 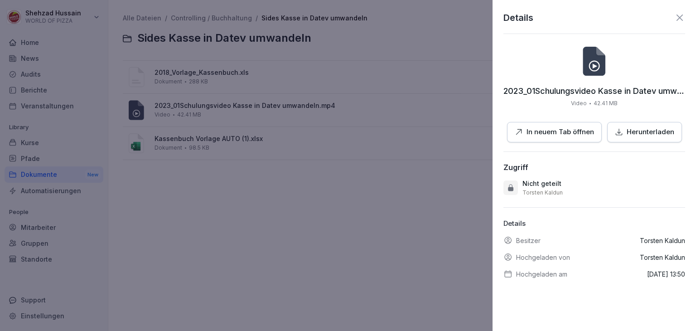 What do you see at coordinates (543, 257) in the screenshot?
I see `p: Hochgeladen von` at bounding box center [543, 257].